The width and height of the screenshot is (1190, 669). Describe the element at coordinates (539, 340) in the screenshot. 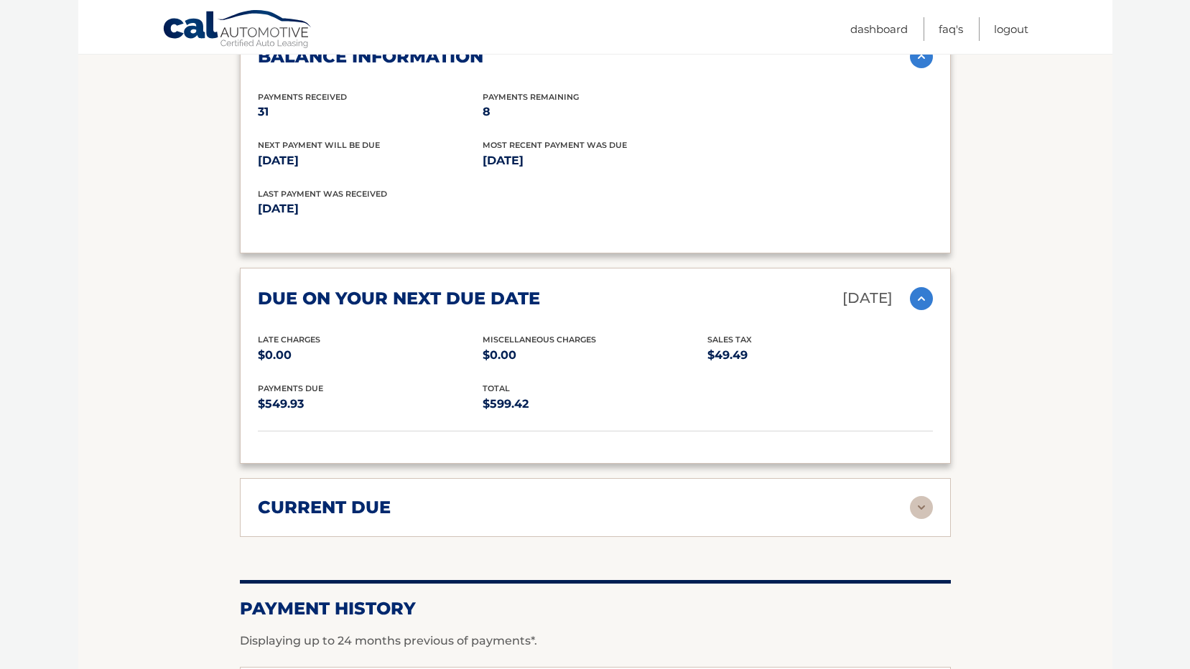

I see `span: Miscellaneous Charges` at that location.